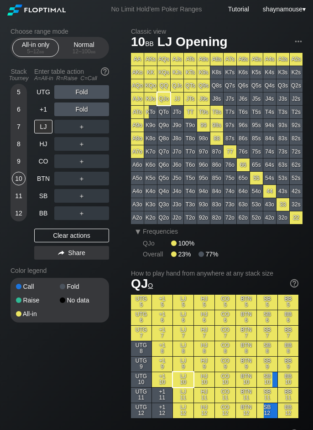  What do you see at coordinates (19, 78) in the screenshot?
I see `div: Tourney` at bounding box center [19, 78].